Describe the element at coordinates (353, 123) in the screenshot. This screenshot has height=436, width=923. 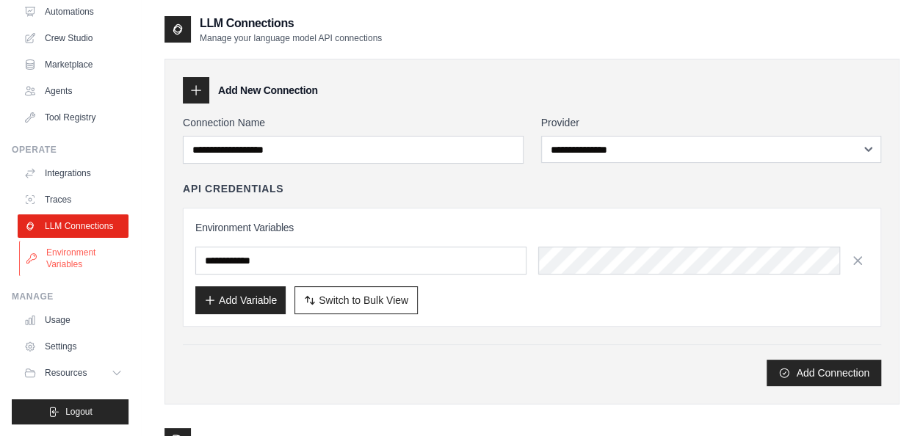
I see `label: Connection Name` at that location.